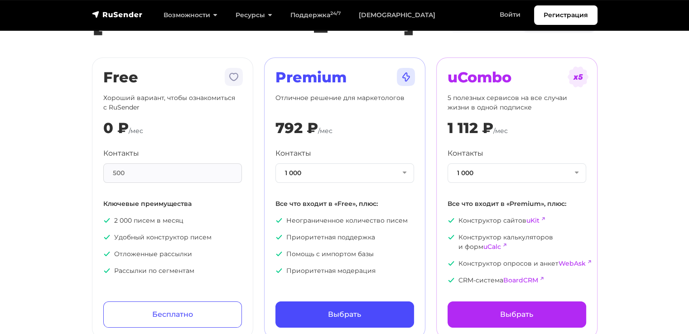 The height and width of the screenshot is (334, 689). I want to click on p: Неограниченное количество писем, so click(345, 221).